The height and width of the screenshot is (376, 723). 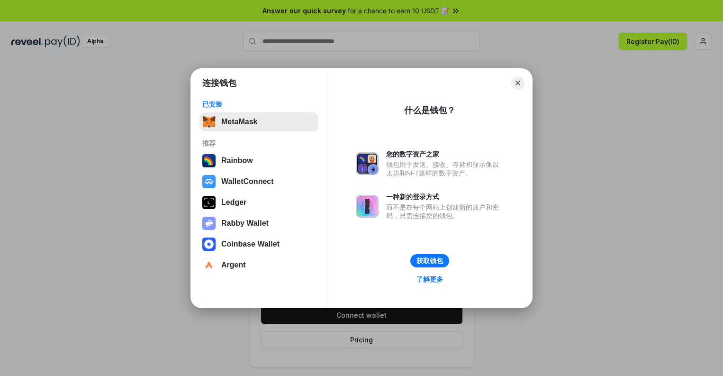 I want to click on img: svg+xml,%3Csvg%20fill%3D%22none%22%20height%3D%2233%22%20viewBox%3D%220%200%2035%2033%22%20width%..., so click(x=209, y=122).